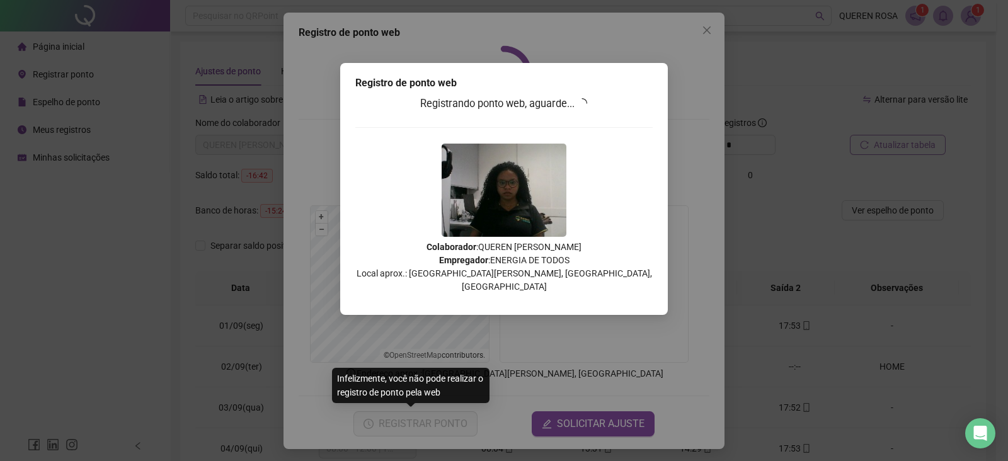 The image size is (1008, 461). I want to click on div: Open Intercom Messenger, so click(980, 433).